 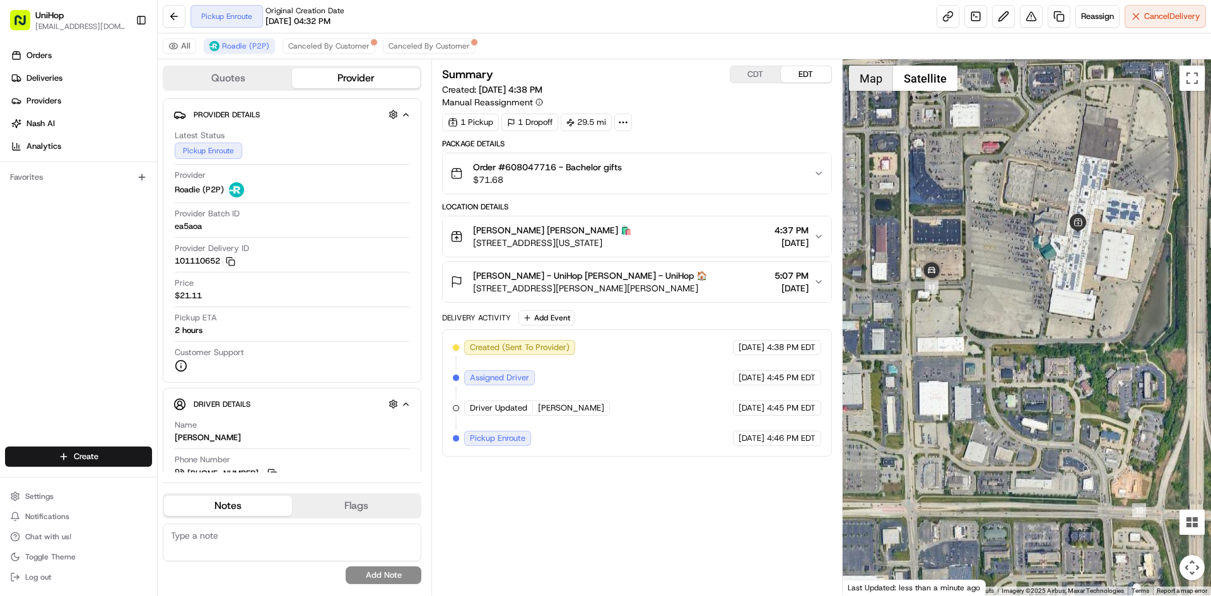 What do you see at coordinates (756, 74) in the screenshot?
I see `button: CDT` at bounding box center [756, 74].